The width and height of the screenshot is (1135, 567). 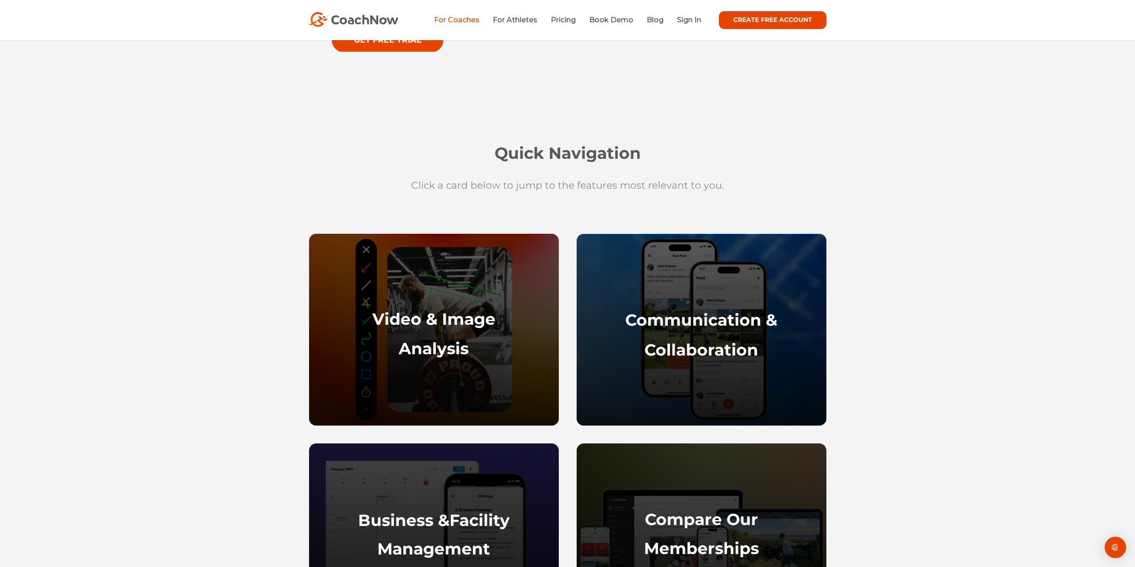 What do you see at coordinates (434, 348) in the screenshot?
I see `strong: Analysis` at bounding box center [434, 348].